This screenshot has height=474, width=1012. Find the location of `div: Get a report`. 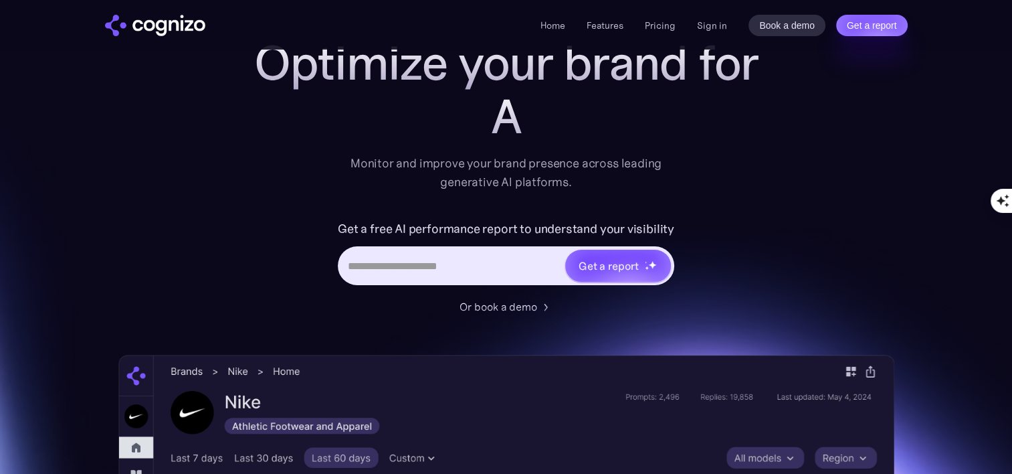

div: Get a report is located at coordinates (609, 266).